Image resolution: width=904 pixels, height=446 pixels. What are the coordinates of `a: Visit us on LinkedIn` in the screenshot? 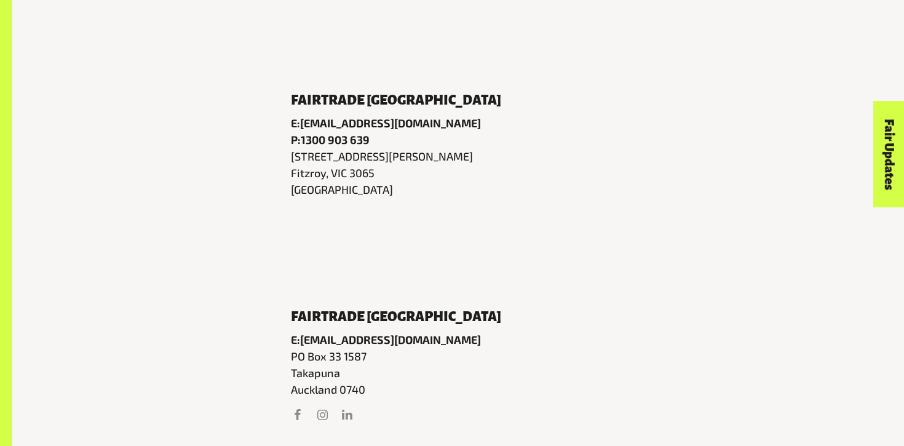 It's located at (347, 414).